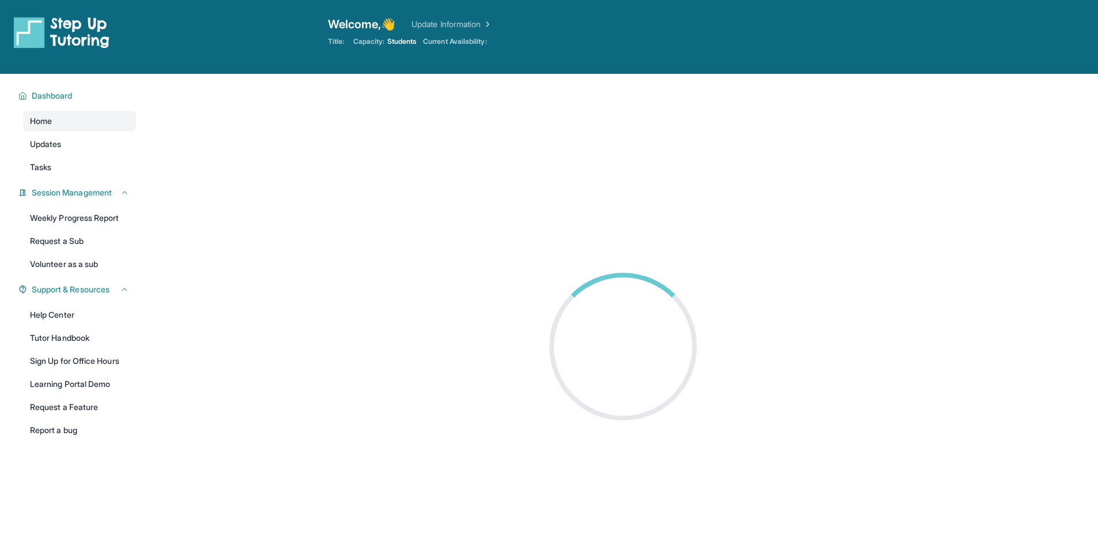 This screenshot has width=1098, height=545. What do you see at coordinates (80, 241) in the screenshot?
I see `a: Request a Sub` at bounding box center [80, 241].